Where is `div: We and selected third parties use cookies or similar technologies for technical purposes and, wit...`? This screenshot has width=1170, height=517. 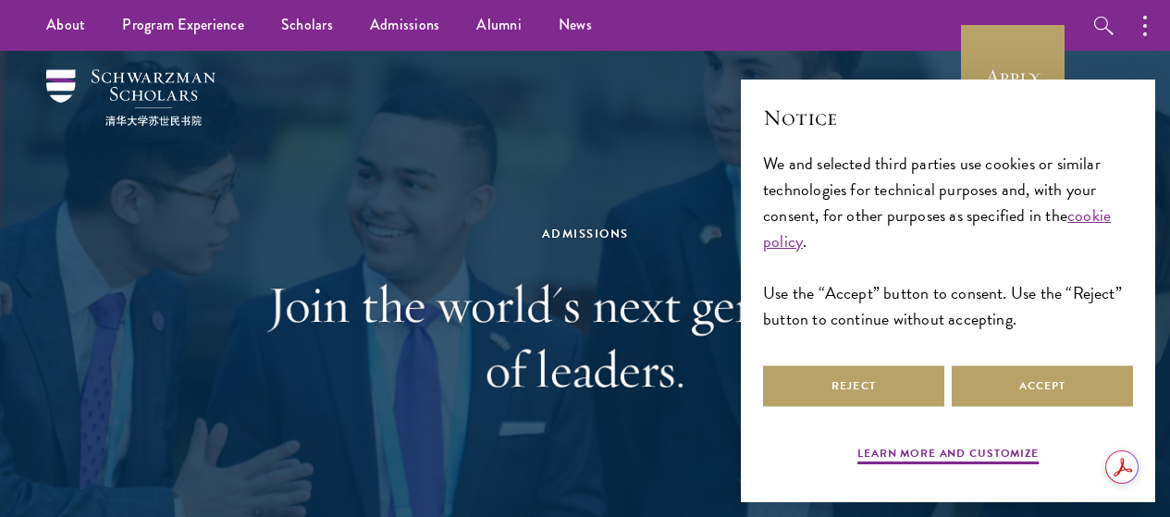 div: We and selected third parties use cookies or similar technologies for technical purposes and, wit... is located at coordinates (948, 241).